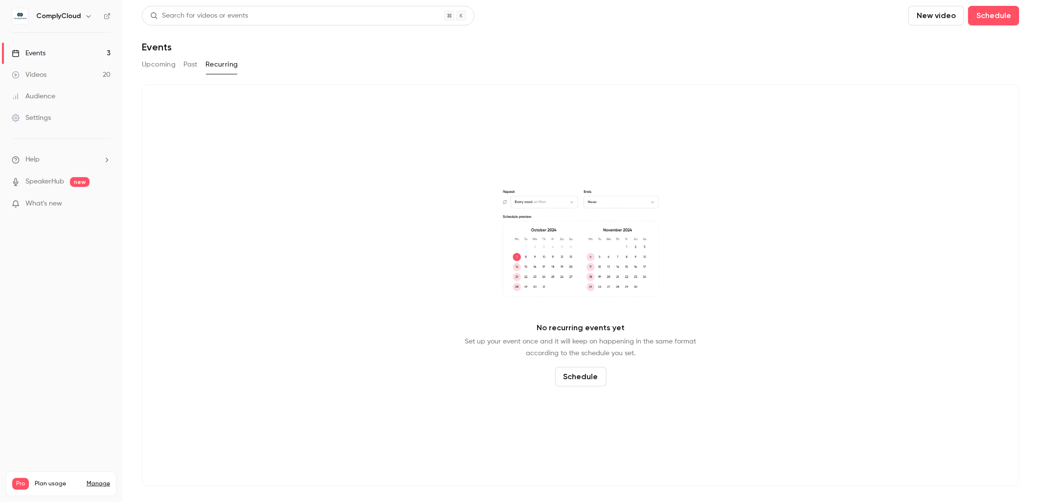 The image size is (1039, 502). I want to click on a: SpeakerHub, so click(45, 181).